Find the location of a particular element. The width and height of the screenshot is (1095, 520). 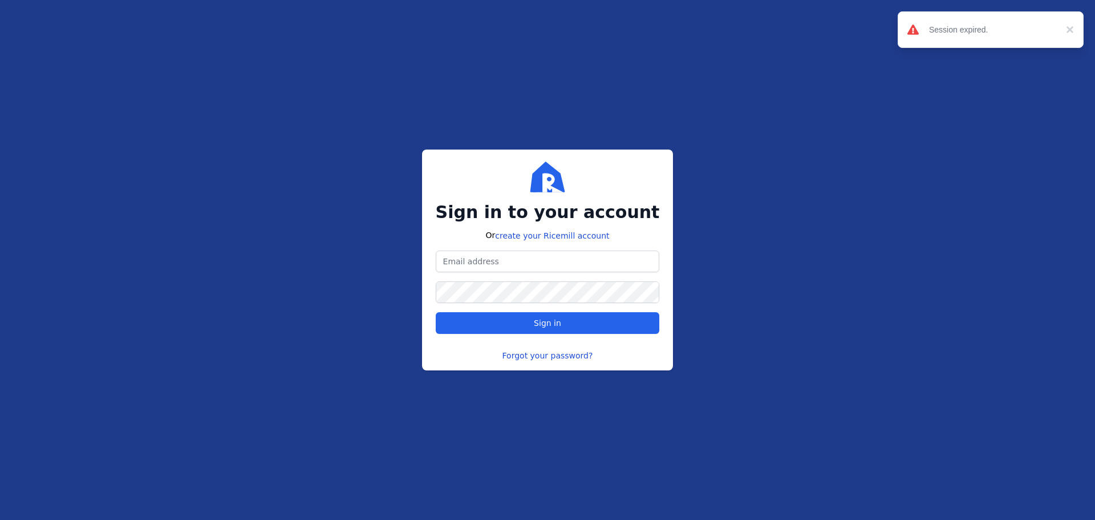

p: Or is located at coordinates (547, 235).